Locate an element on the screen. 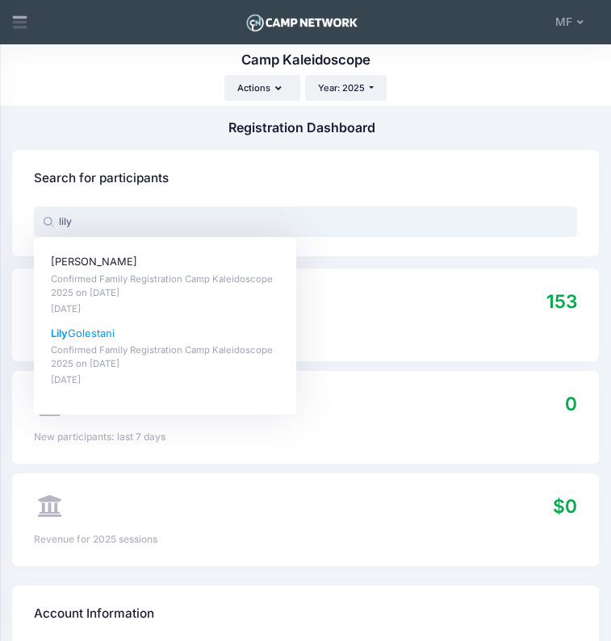 The height and width of the screenshot is (641, 611). input: Search by First Name, Last Name, or Email... is located at coordinates (305, 222).